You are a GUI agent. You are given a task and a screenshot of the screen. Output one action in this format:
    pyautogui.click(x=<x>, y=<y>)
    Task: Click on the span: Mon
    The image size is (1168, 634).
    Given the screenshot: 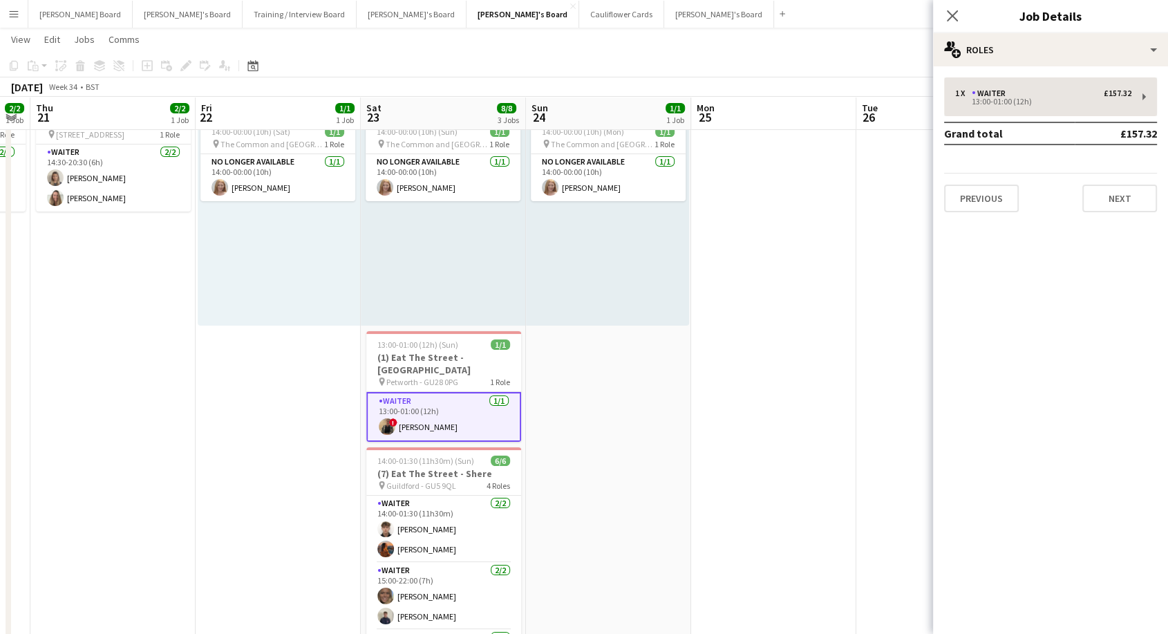 What is the action you would take?
    pyautogui.click(x=706, y=108)
    